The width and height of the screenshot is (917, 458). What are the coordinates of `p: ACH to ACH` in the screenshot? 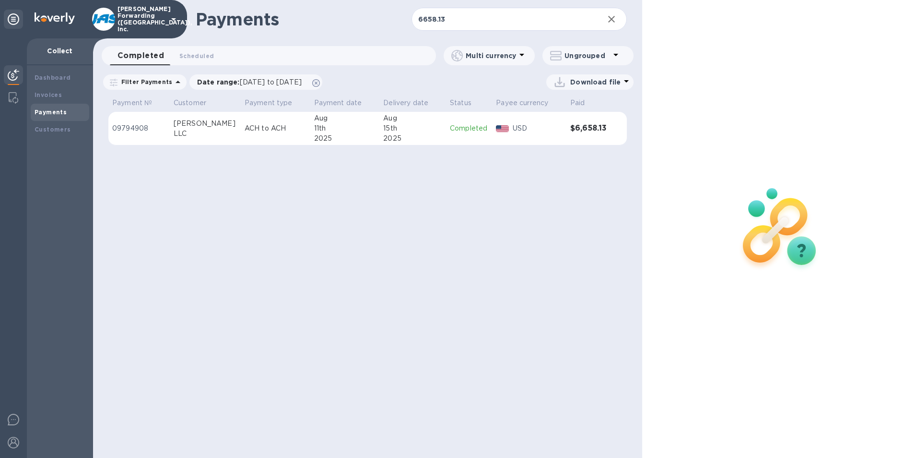 It's located at (275, 128).